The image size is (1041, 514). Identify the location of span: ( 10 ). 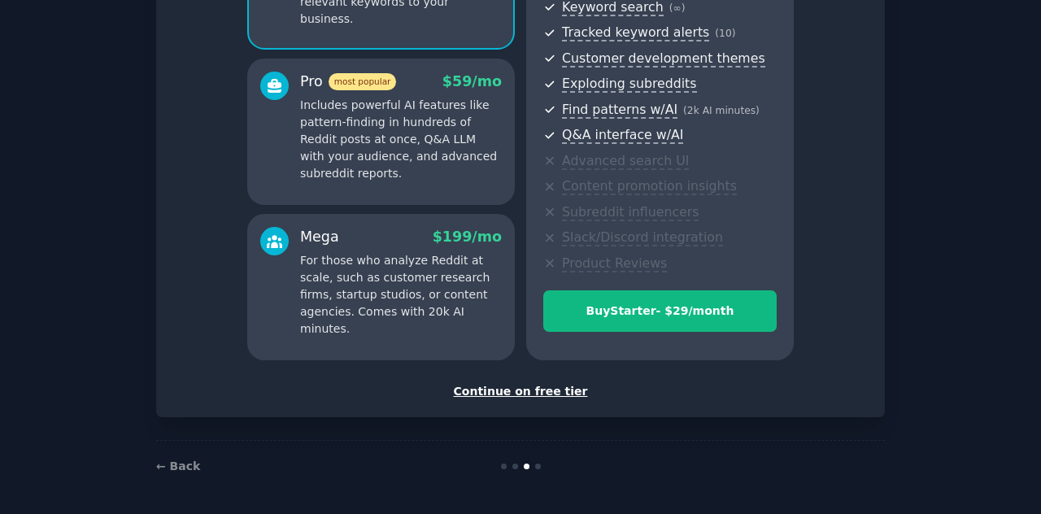
(725, 33).